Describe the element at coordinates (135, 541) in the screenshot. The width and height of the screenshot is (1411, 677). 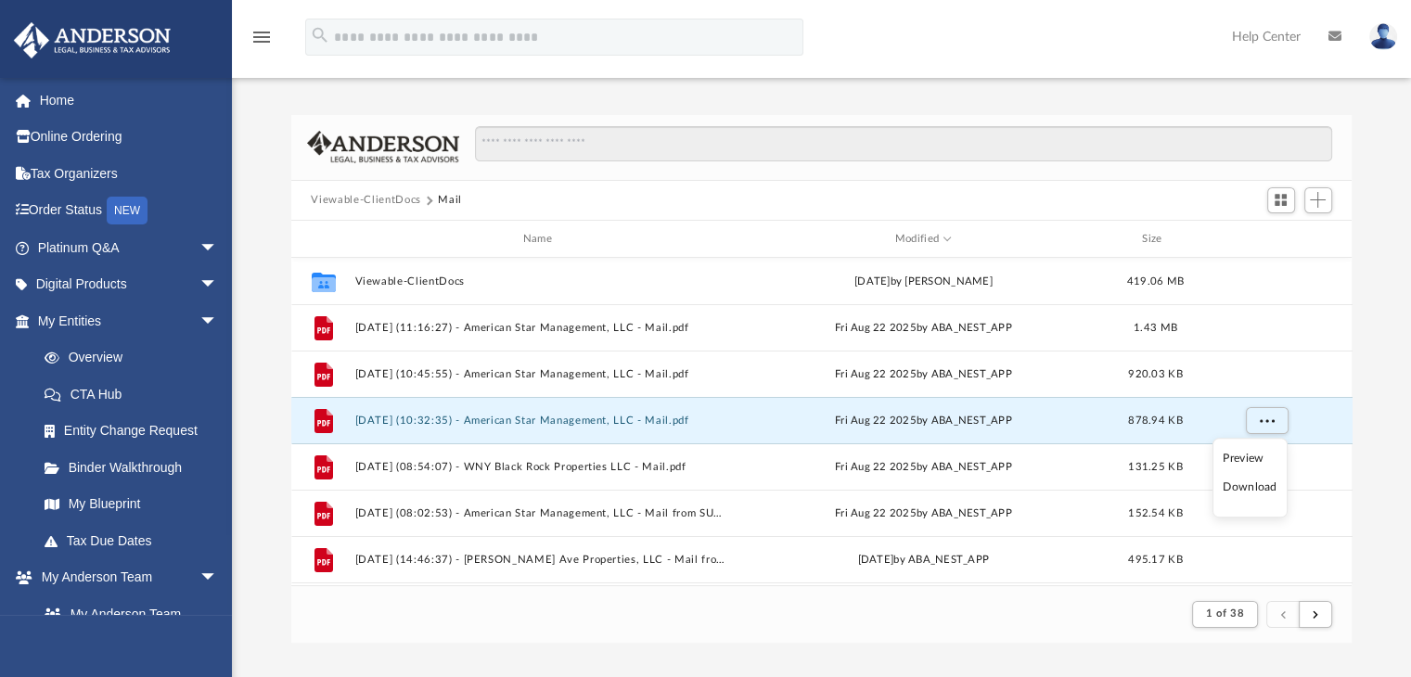
I see `a: Tax Due Dates` at that location.